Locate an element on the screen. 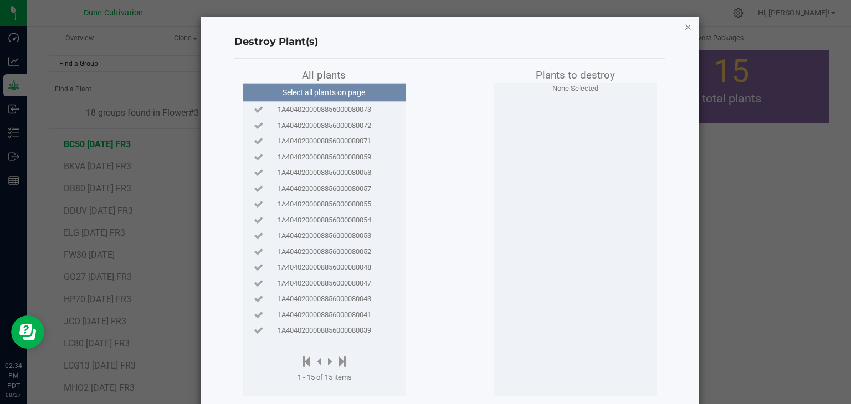 Image resolution: width=851 pixels, height=404 pixels. span: 1A4040200008856000080043 is located at coordinates (324, 299).